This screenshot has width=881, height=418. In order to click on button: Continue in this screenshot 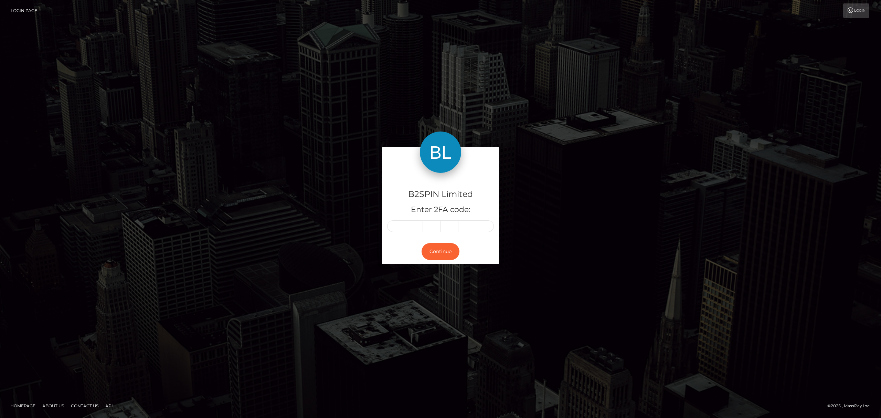, I will do `click(441, 251)`.